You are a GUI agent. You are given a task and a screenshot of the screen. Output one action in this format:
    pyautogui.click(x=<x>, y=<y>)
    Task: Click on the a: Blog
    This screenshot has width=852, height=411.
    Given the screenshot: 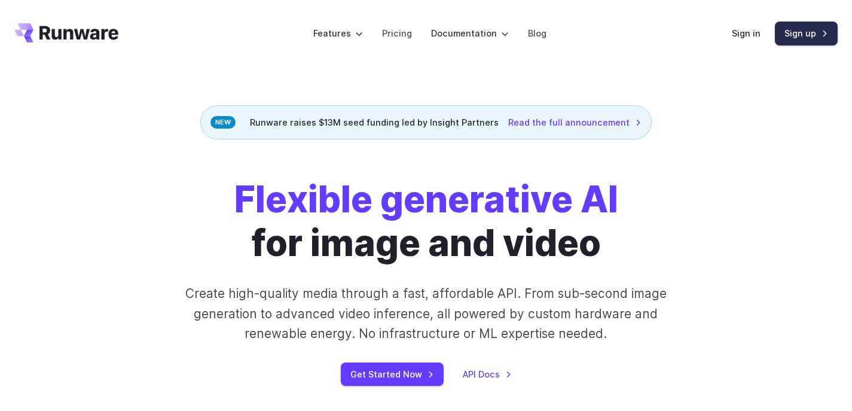 What is the action you would take?
    pyautogui.click(x=537, y=33)
    